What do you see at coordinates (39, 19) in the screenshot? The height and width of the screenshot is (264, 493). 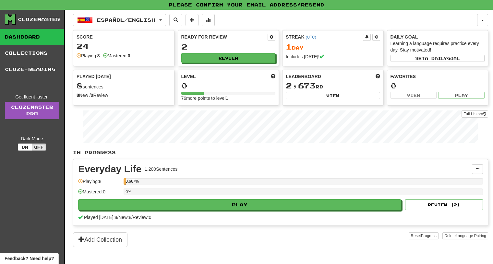 I see `div: Clozemaster` at bounding box center [39, 19].